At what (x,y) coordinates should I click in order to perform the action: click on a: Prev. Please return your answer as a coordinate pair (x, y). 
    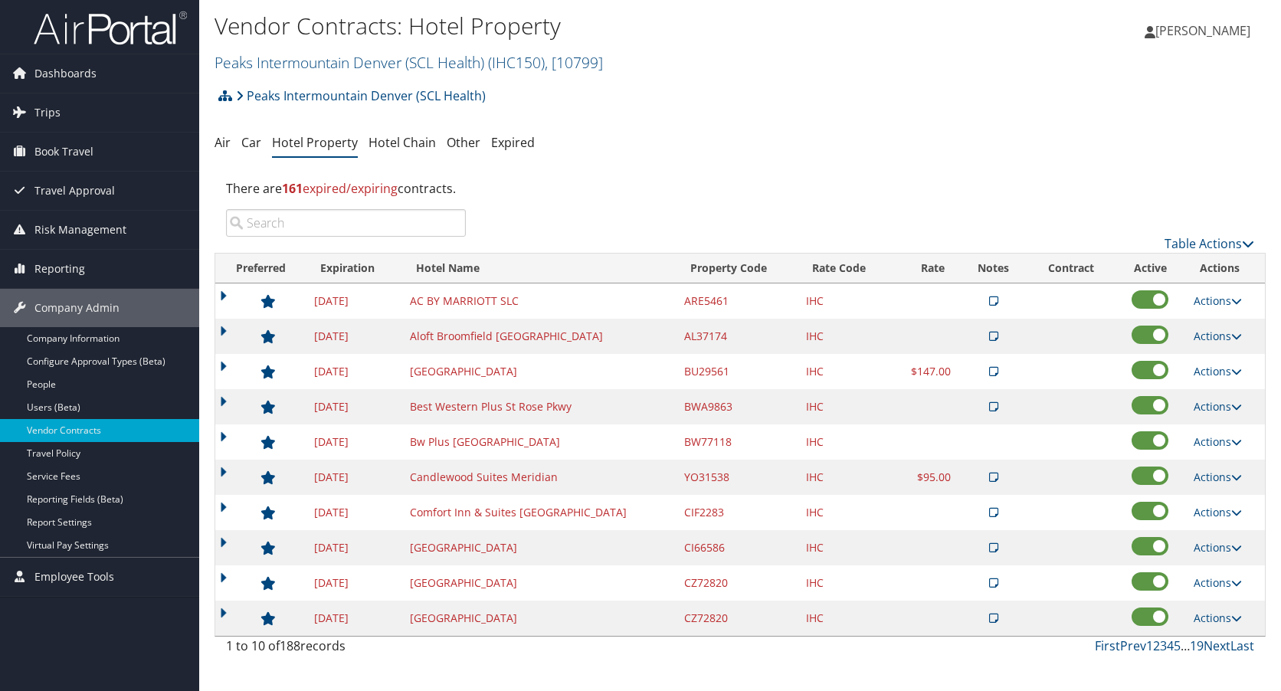
    Looking at the image, I should click on (1133, 646).